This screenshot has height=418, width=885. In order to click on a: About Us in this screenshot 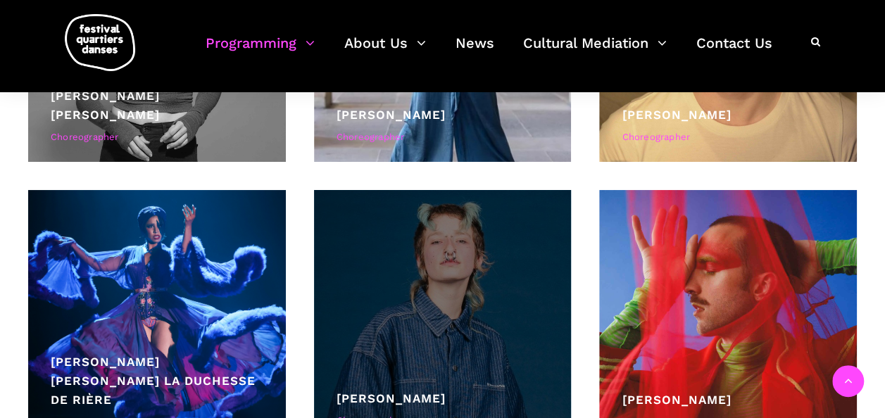, I will do `click(385, 51)`.